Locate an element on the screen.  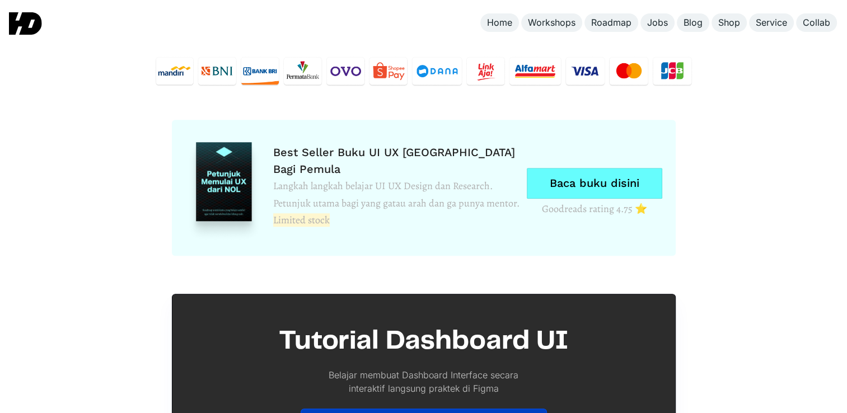
a: Service is located at coordinates (772, 22).